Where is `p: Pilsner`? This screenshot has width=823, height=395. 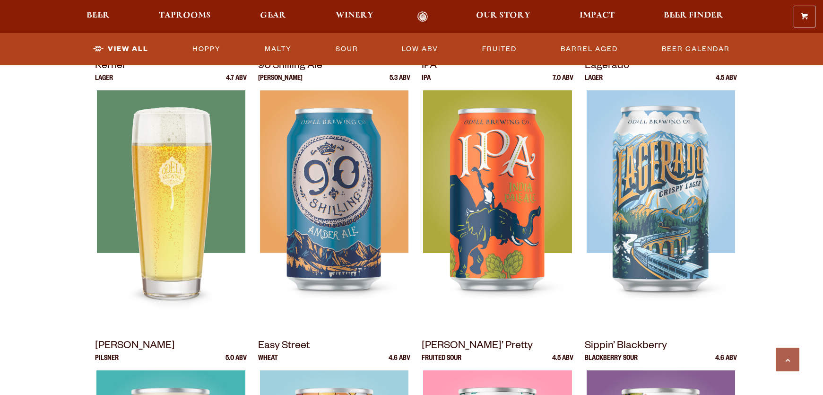
p: Pilsner is located at coordinates (107, 363).